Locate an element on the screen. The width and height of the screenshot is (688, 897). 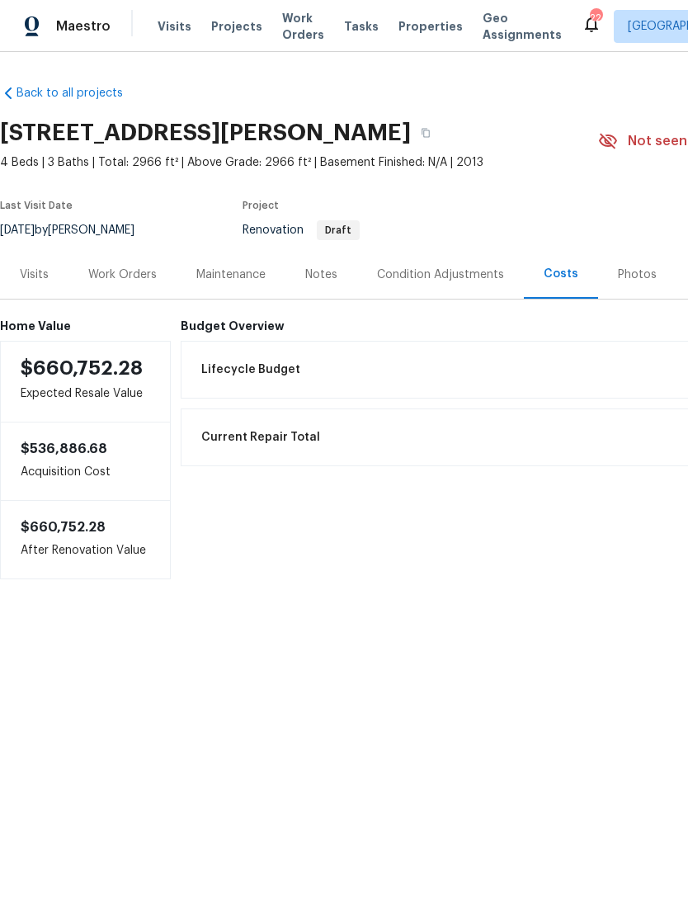
div: Work Orders is located at coordinates (122, 275).